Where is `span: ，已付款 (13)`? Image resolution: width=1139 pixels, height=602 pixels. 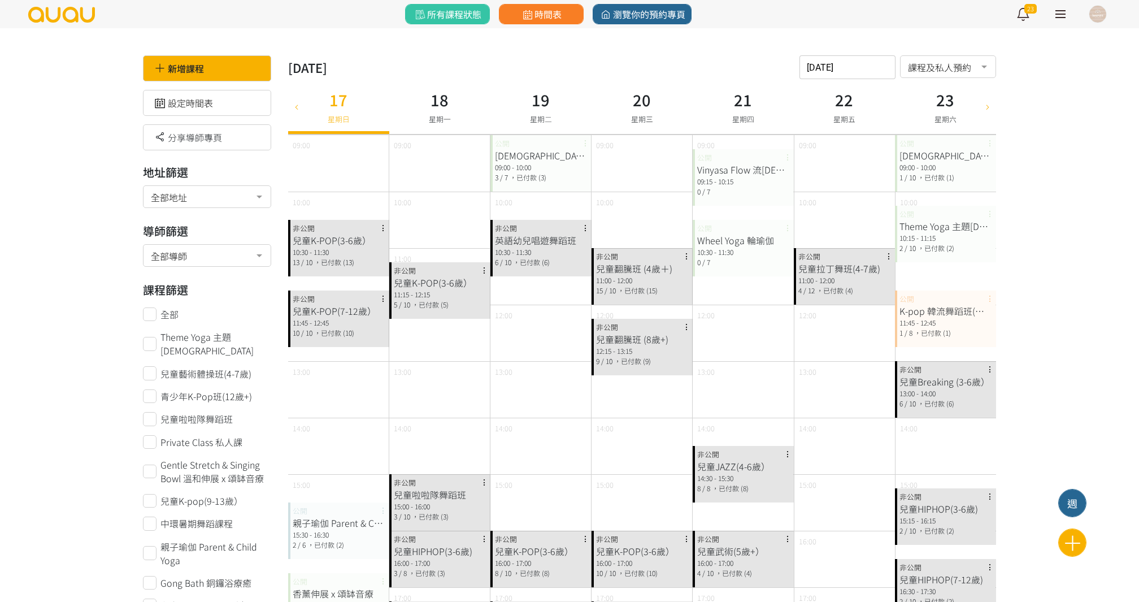
span: ，已付款 (13) is located at coordinates (334, 262).